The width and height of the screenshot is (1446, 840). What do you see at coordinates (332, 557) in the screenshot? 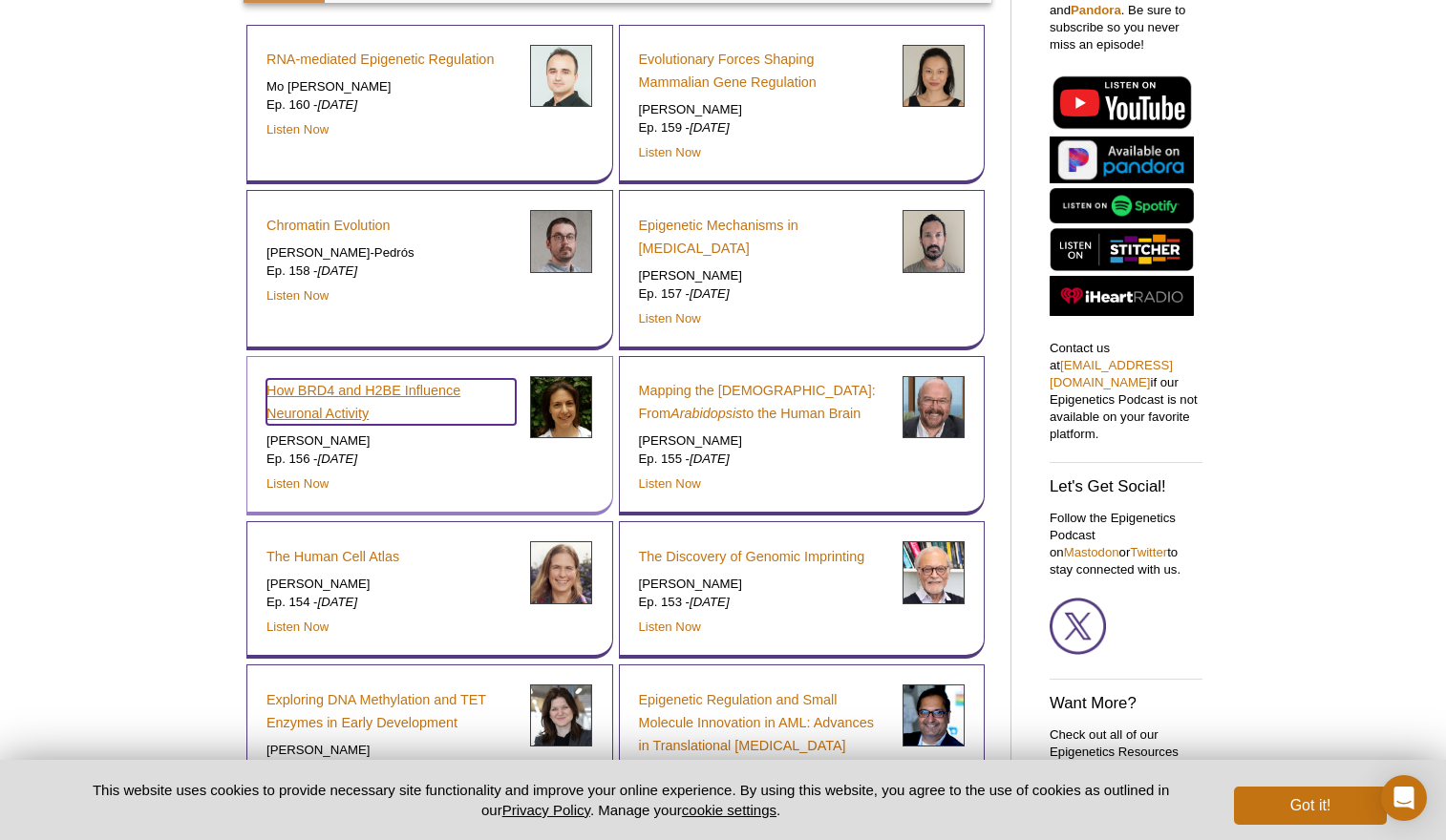
I see `a: The Human Cell Atlas` at bounding box center [332, 557].